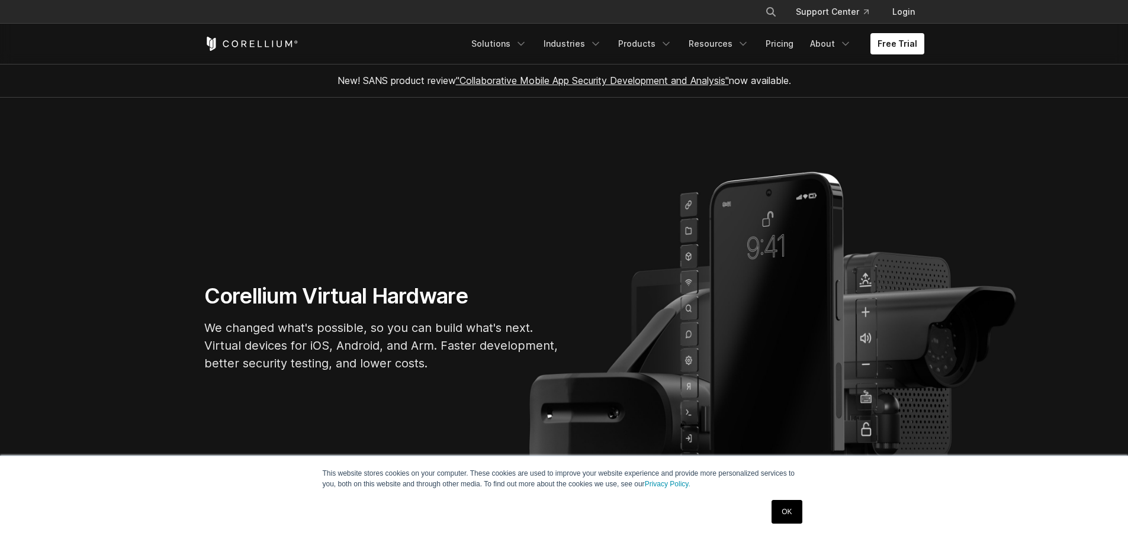 The width and height of the screenshot is (1128, 539). I want to click on a: Resources, so click(719, 44).